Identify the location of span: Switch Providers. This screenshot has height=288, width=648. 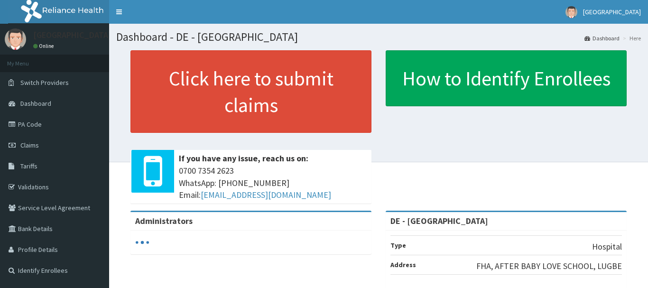
(45, 83).